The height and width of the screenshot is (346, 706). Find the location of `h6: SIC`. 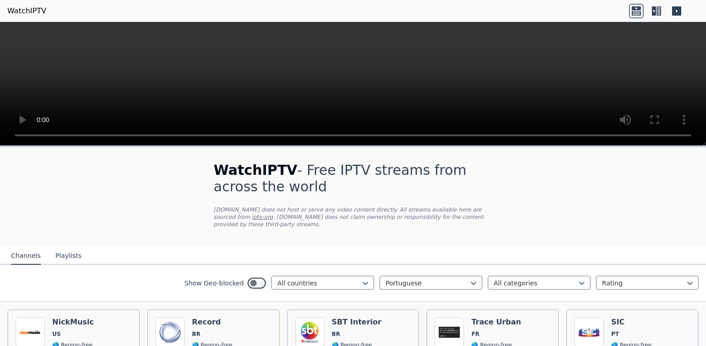

h6: SIC is located at coordinates (631, 322).